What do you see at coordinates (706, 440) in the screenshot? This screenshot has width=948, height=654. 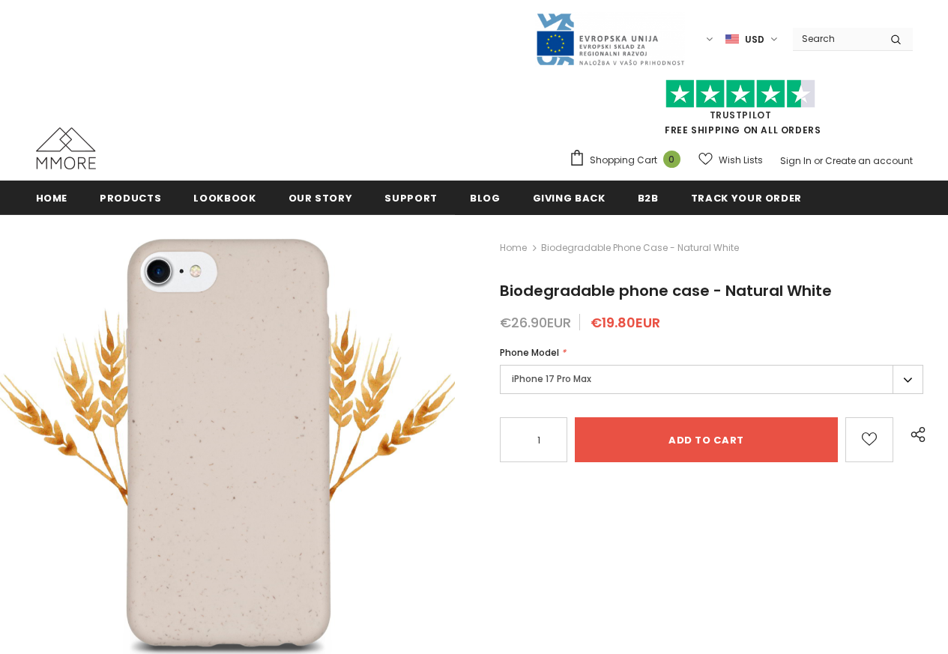 I see `input: Add to cart` at bounding box center [706, 440].